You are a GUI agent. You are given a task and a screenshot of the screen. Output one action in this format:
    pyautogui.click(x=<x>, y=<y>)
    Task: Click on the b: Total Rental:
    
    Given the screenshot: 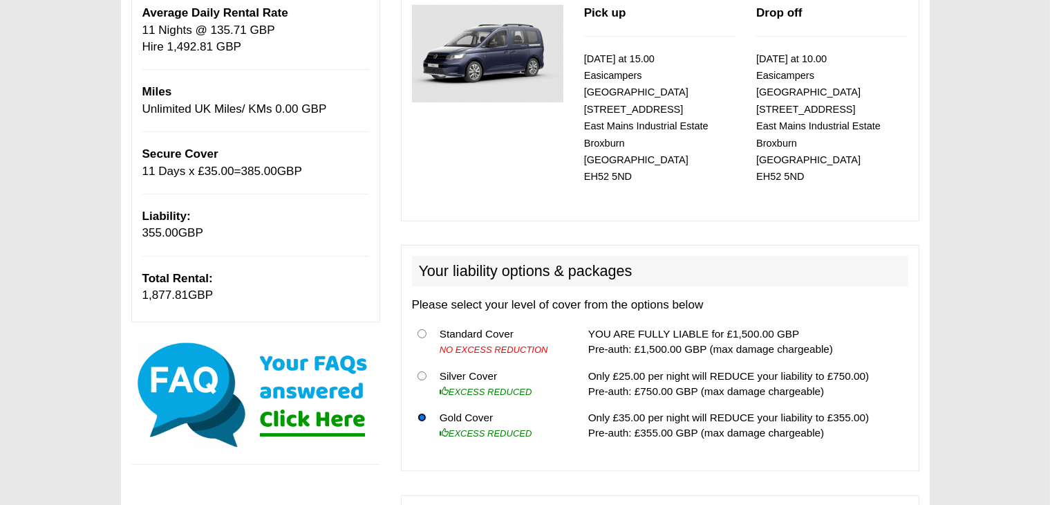 What is the action you would take?
    pyautogui.click(x=178, y=278)
    